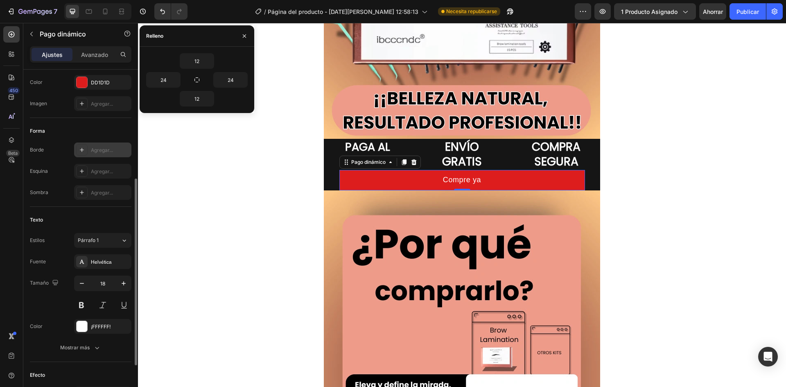  What do you see at coordinates (747, 11) in the screenshot?
I see `button: Publicar` at bounding box center [747, 11].